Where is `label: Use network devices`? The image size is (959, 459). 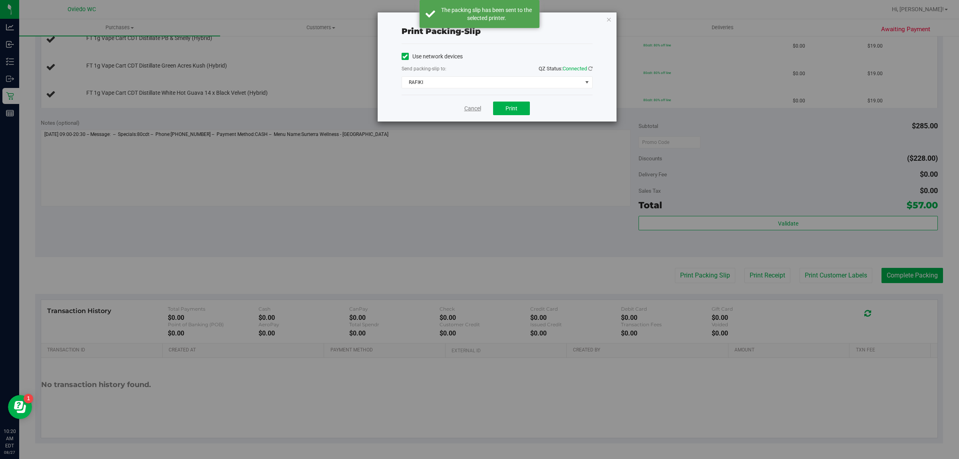 label: Use network devices is located at coordinates (432, 56).